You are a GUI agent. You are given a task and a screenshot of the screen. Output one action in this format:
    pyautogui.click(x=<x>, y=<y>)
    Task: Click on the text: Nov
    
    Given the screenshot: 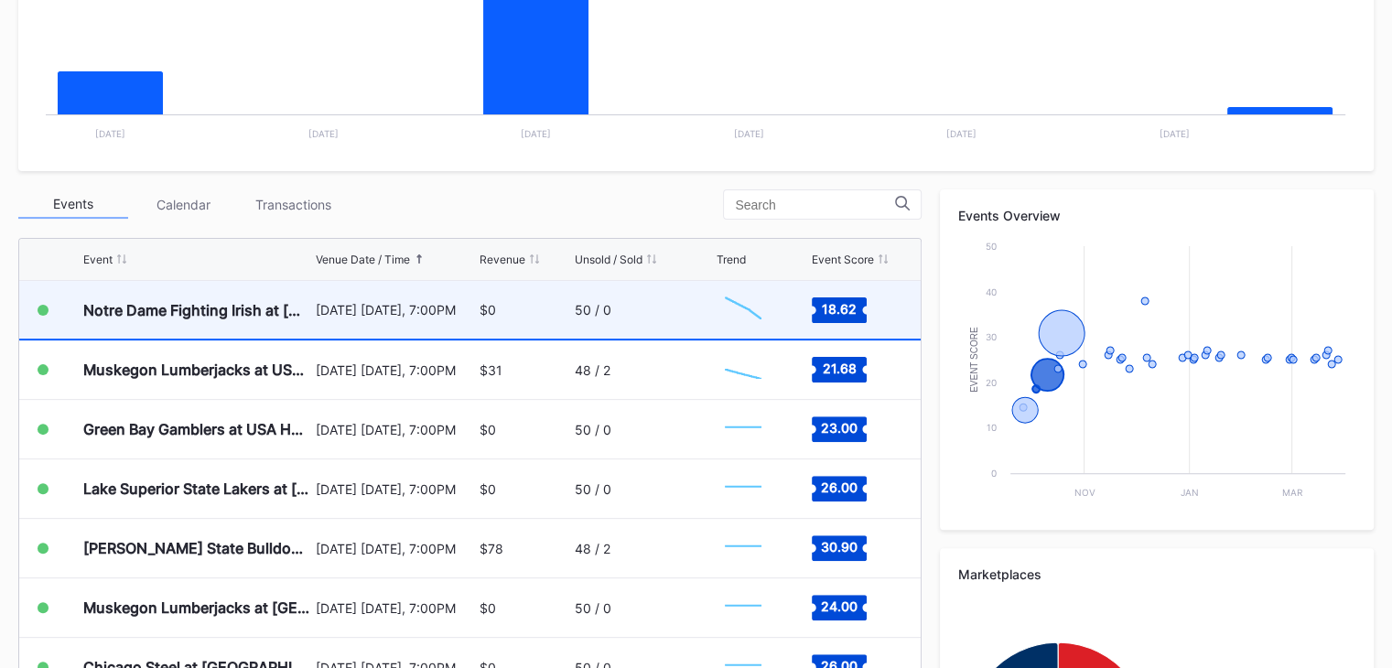 What is the action you would take?
    pyautogui.click(x=1085, y=492)
    